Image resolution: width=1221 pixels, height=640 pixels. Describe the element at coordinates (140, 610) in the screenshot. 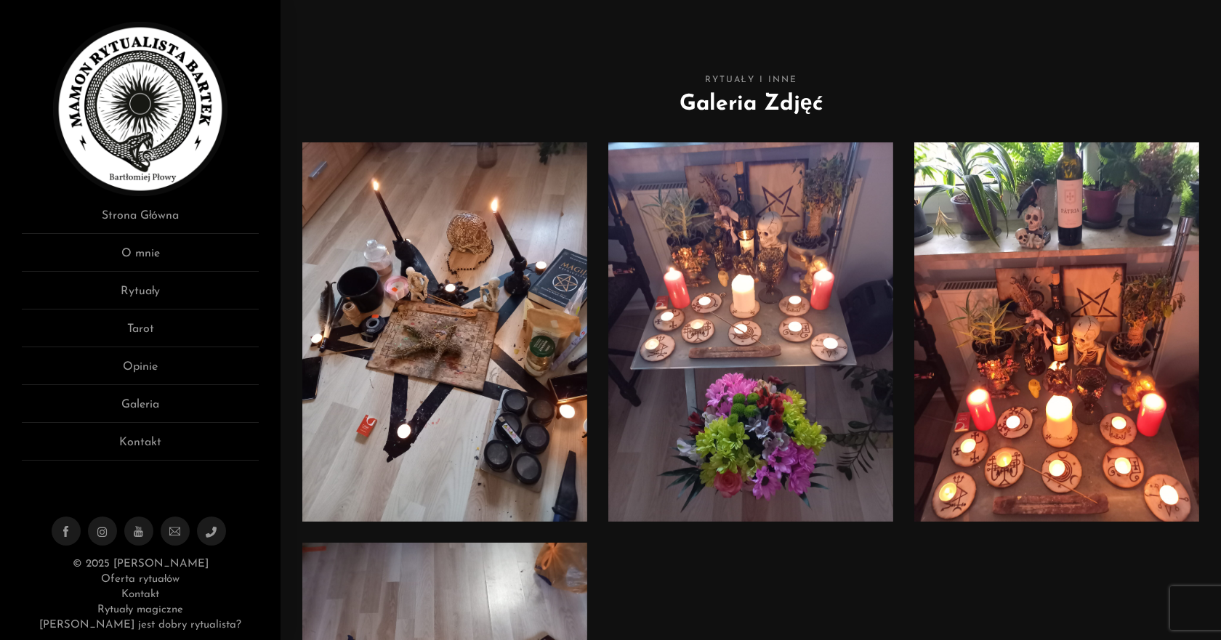

I see `a: Rytuały magiczne` at that location.